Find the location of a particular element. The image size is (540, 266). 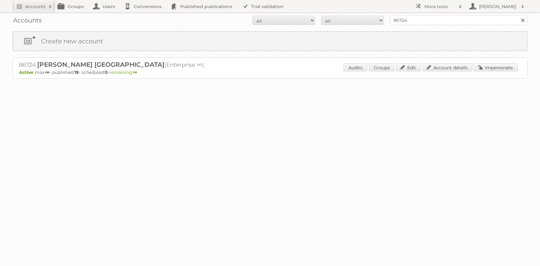

a: Impersonate is located at coordinates (495, 67).